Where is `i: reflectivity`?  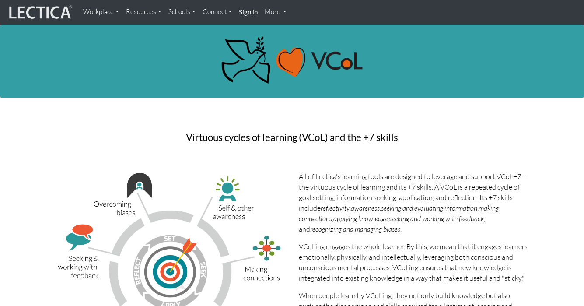 i: reflectivity is located at coordinates (335, 208).